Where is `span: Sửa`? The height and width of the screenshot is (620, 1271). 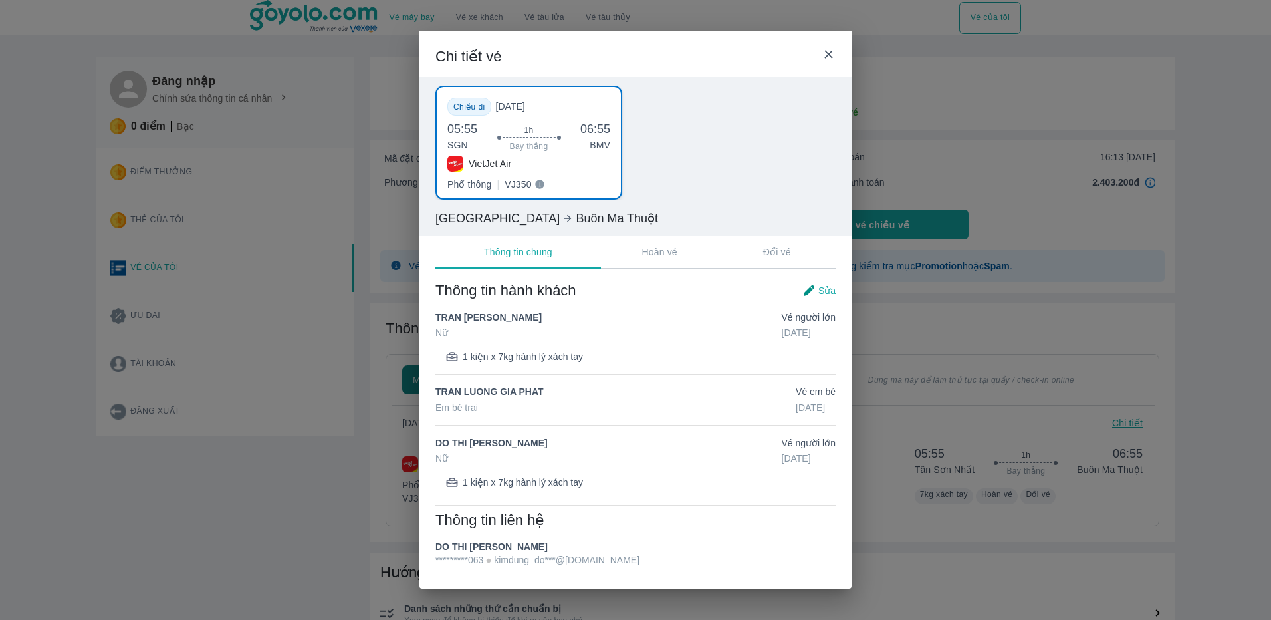 span: Sửa is located at coordinates (827, 291).